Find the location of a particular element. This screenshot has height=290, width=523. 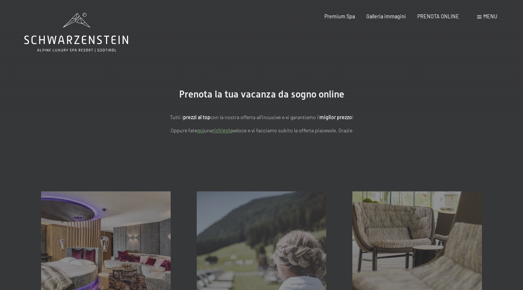

span: Menu is located at coordinates (490, 16).